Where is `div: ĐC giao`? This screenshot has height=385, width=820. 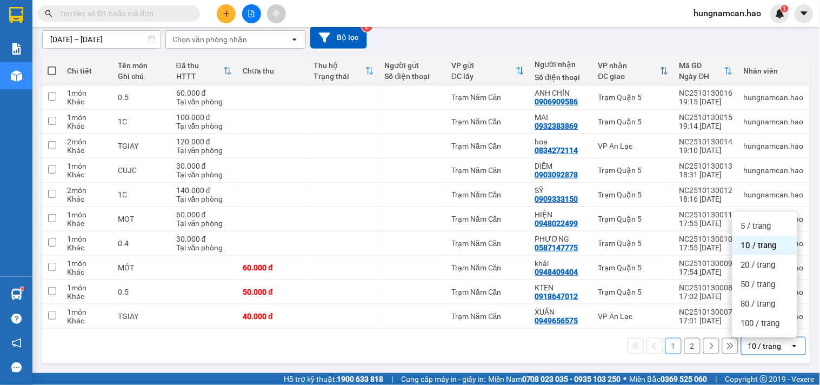
div: ĐC giao is located at coordinates (629, 76).